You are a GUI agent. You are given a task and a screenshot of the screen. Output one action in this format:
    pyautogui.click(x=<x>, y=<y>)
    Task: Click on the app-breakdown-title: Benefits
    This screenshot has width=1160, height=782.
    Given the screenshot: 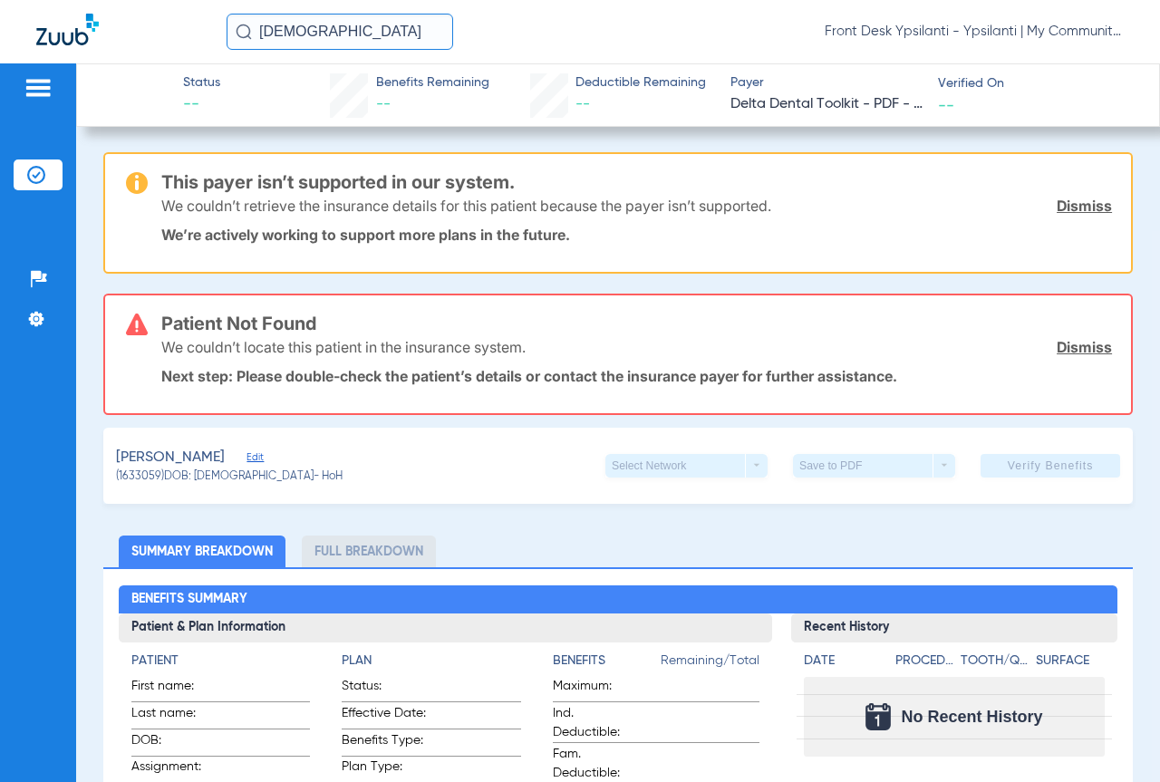 What is the action you would take?
    pyautogui.click(x=606, y=664)
    